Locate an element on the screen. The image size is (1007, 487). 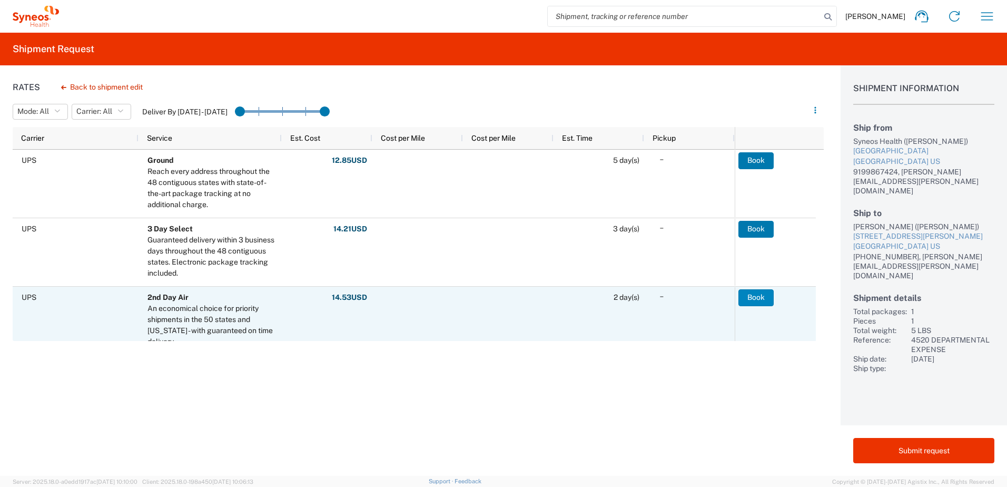
span: Mode: All is located at coordinates (33, 111).